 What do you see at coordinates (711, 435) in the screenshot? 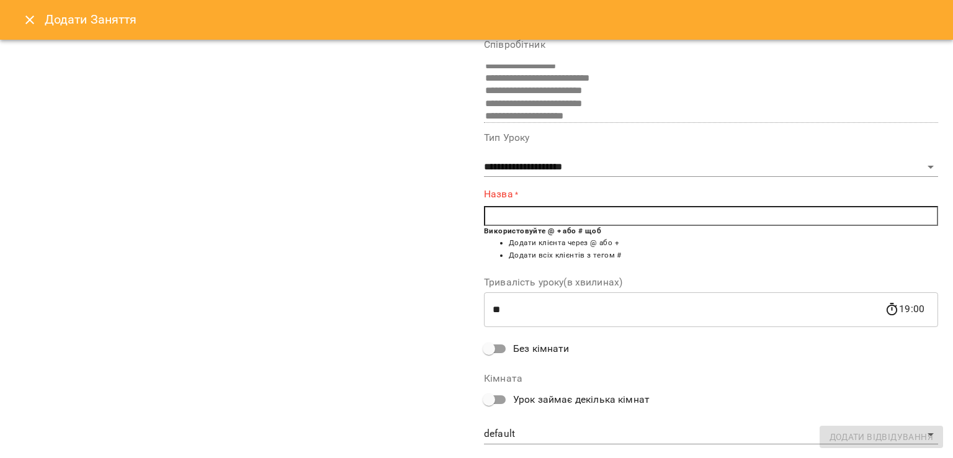
I see `div: default` at bounding box center [711, 435].